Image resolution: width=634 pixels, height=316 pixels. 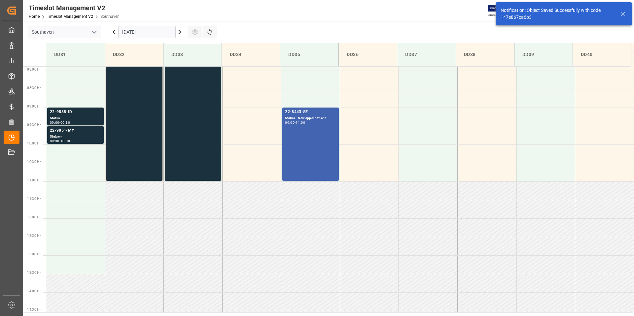 I want to click on div: Status - New appointment, so click(x=310, y=118).